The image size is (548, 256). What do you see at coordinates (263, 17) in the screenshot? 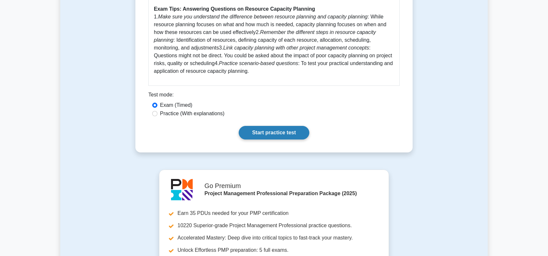
I see `i: Make sure you understand the difference between resource planning and capacity planning` at bounding box center [263, 17].